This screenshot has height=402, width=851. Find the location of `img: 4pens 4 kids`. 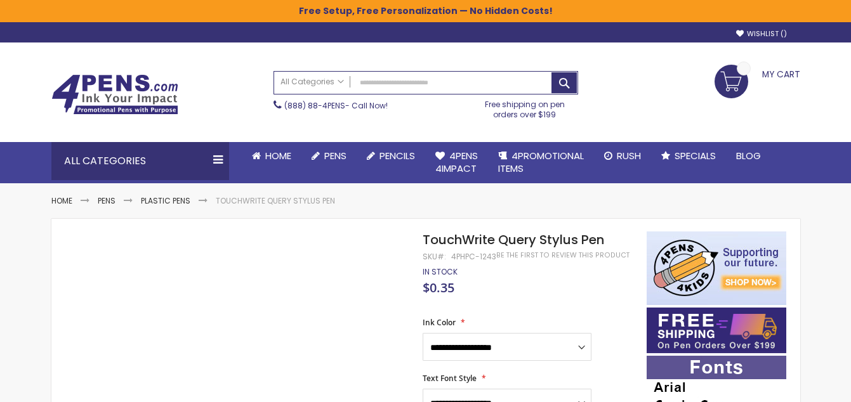

img: 4pens 4 kids is located at coordinates (717, 268).